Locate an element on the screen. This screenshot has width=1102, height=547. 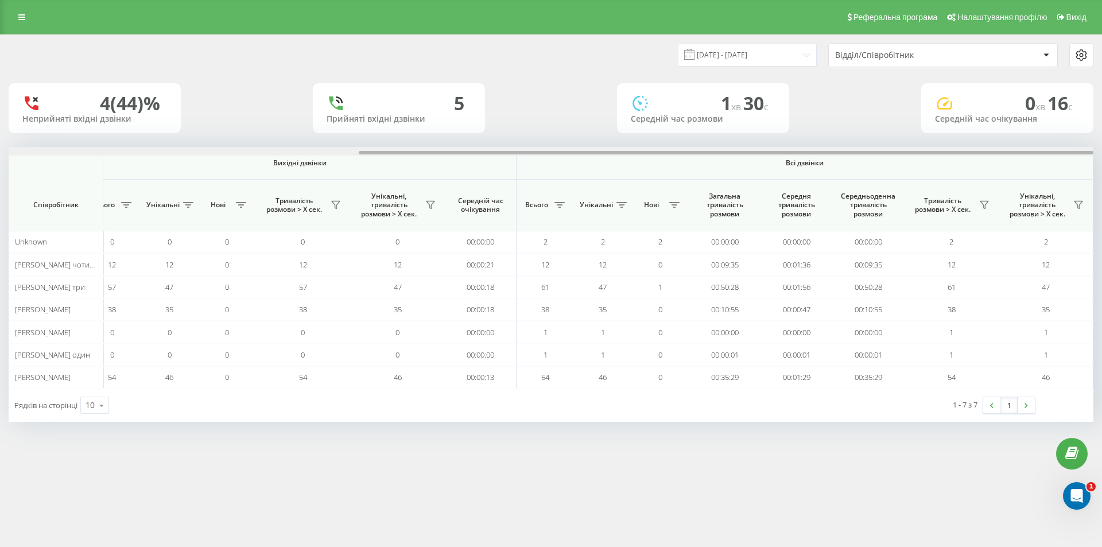
td: 00:01:56 is located at coordinates (796, 287).